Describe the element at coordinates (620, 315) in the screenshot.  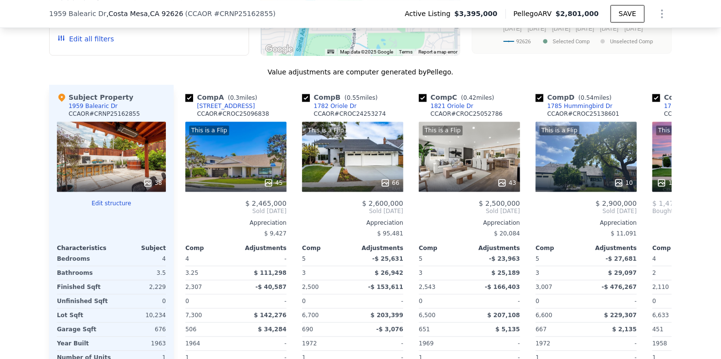
I see `span: $ 229,307` at that location.